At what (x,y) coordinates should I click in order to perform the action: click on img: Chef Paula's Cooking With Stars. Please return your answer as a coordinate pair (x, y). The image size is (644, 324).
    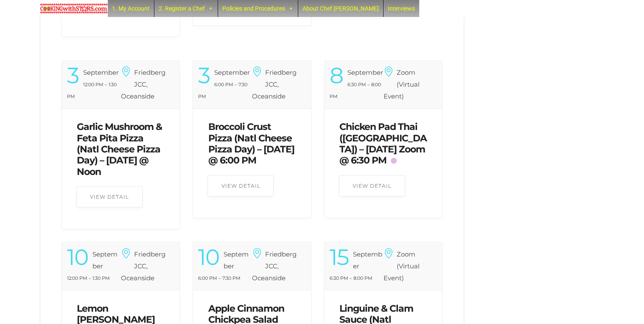
    Looking at the image, I should click on (74, 8).